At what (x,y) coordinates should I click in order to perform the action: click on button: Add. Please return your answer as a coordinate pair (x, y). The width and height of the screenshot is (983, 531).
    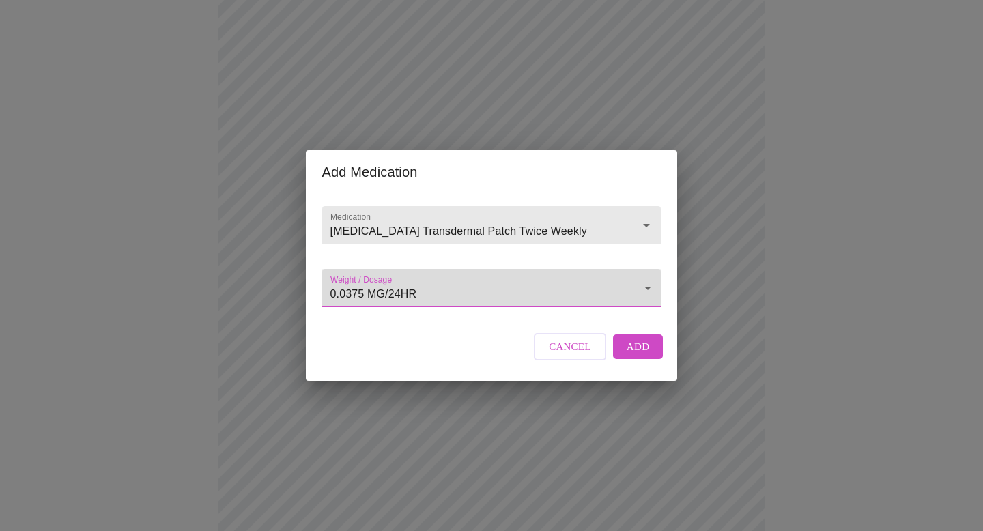
    Looking at the image, I should click on (638, 347).